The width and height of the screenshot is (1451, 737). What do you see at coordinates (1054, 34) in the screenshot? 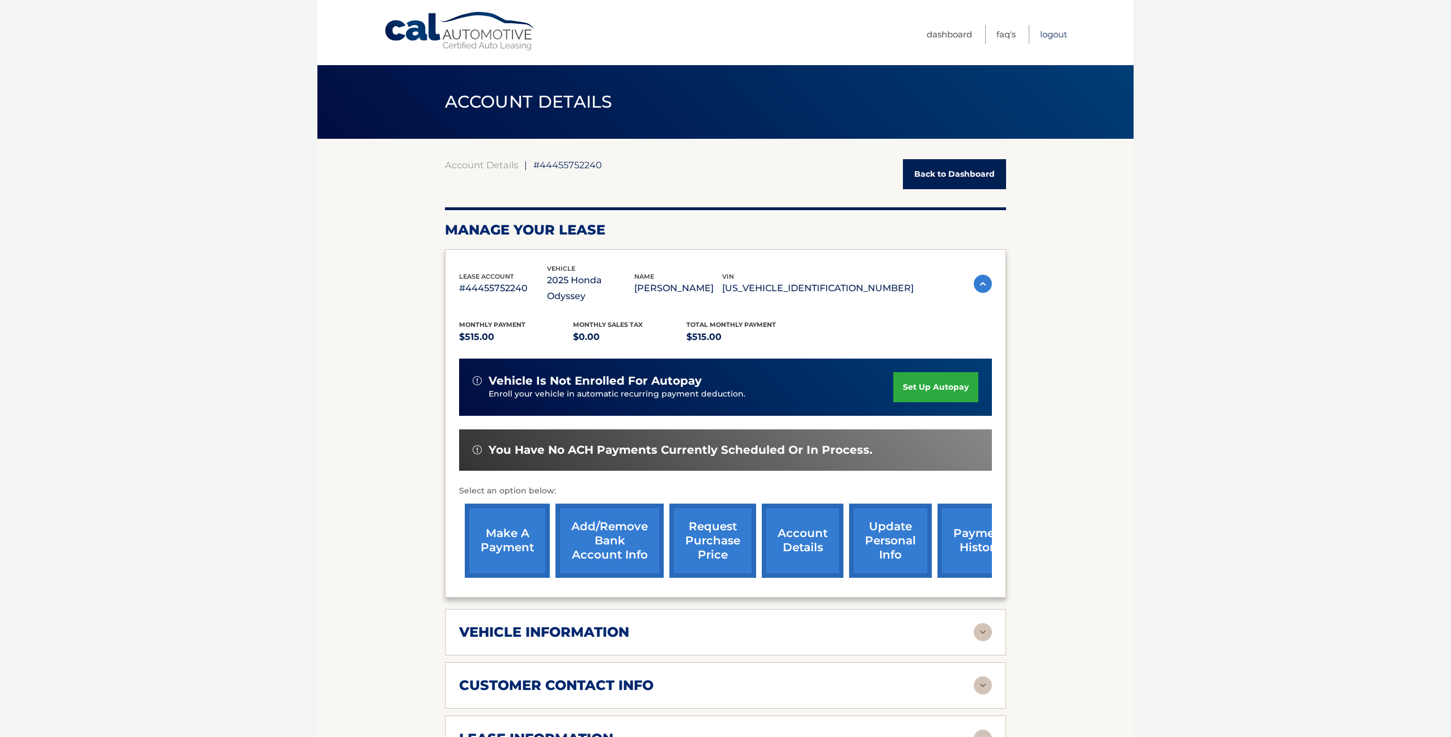
I see `a: Logout` at bounding box center [1054, 34].